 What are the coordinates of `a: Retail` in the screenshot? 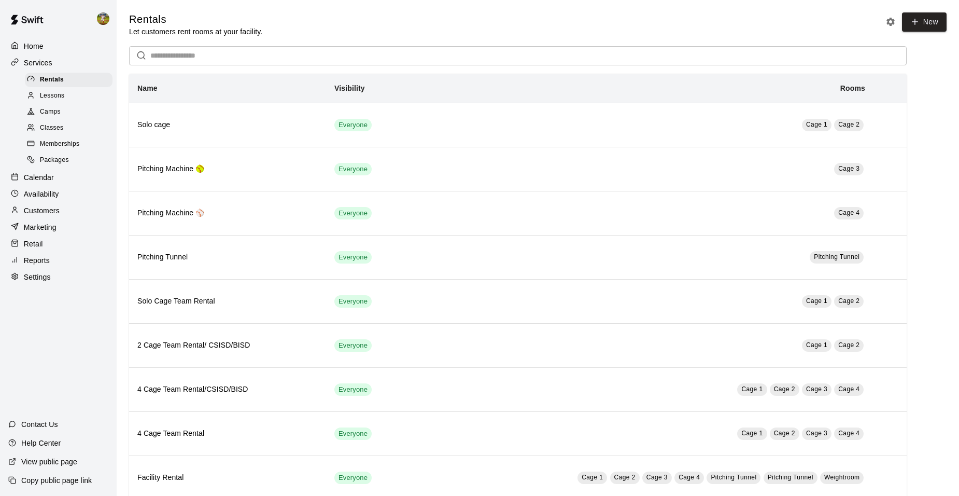 It's located at (58, 244).